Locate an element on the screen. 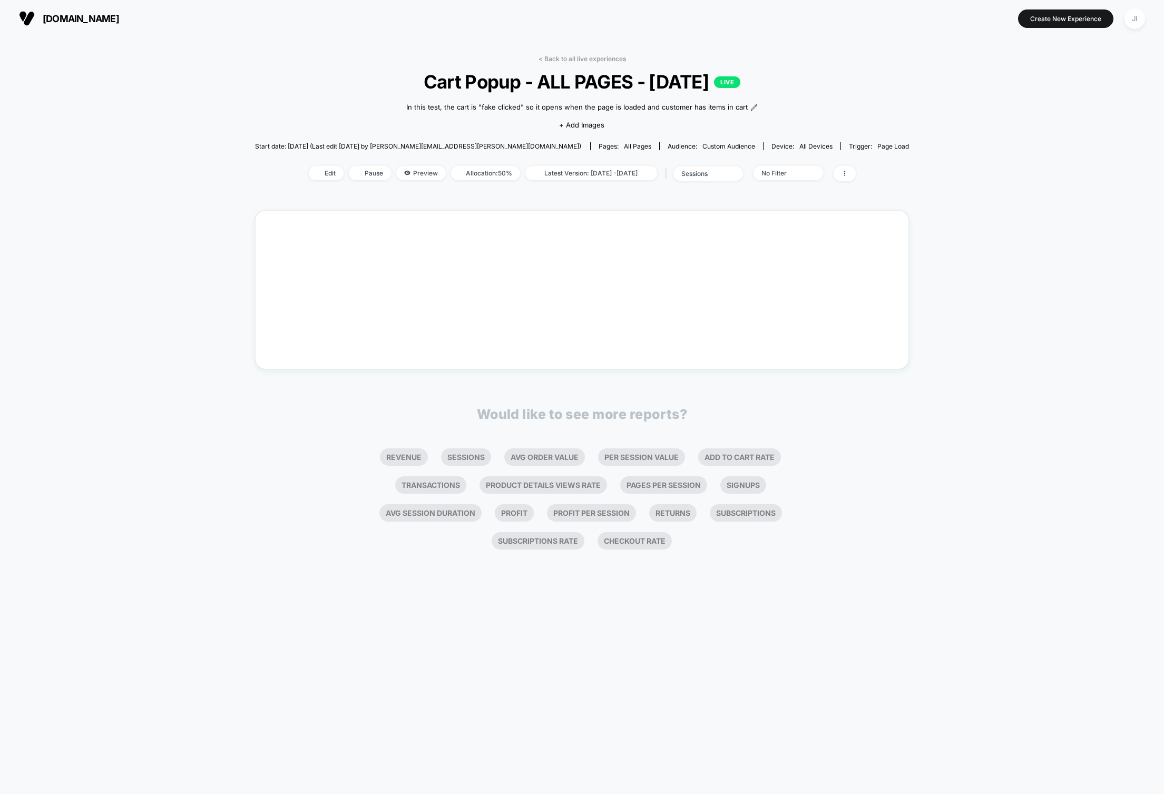 This screenshot has height=794, width=1164. span: Page Load is located at coordinates (893, 146).